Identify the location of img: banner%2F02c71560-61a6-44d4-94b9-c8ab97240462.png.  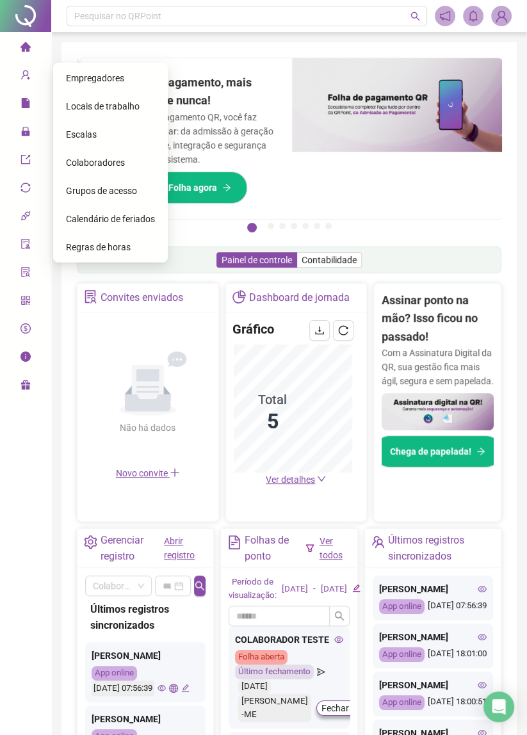
(437, 412).